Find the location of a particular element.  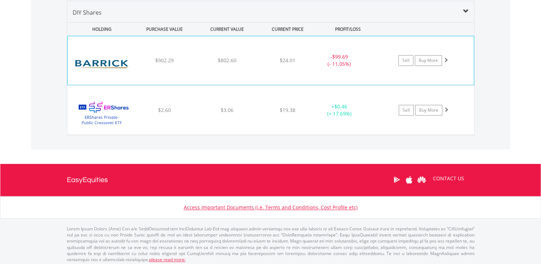

span: $2.60 is located at coordinates (164, 110).